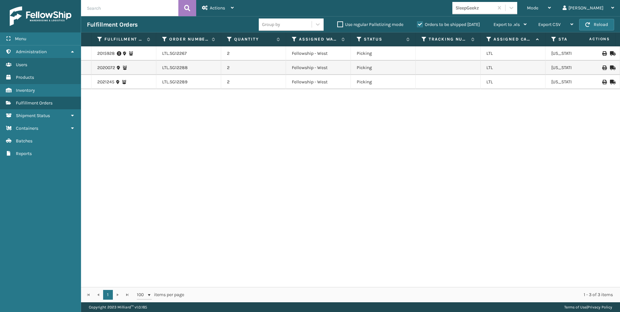  I want to click on h3: Fulfillment Orders, so click(112, 25).